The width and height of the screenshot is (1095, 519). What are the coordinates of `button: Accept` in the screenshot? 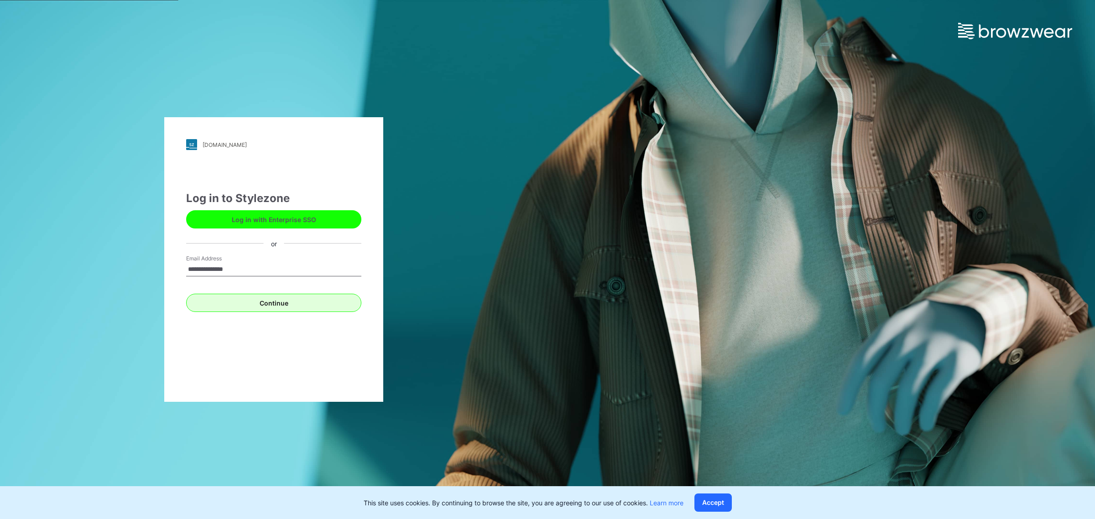 It's located at (713, 503).